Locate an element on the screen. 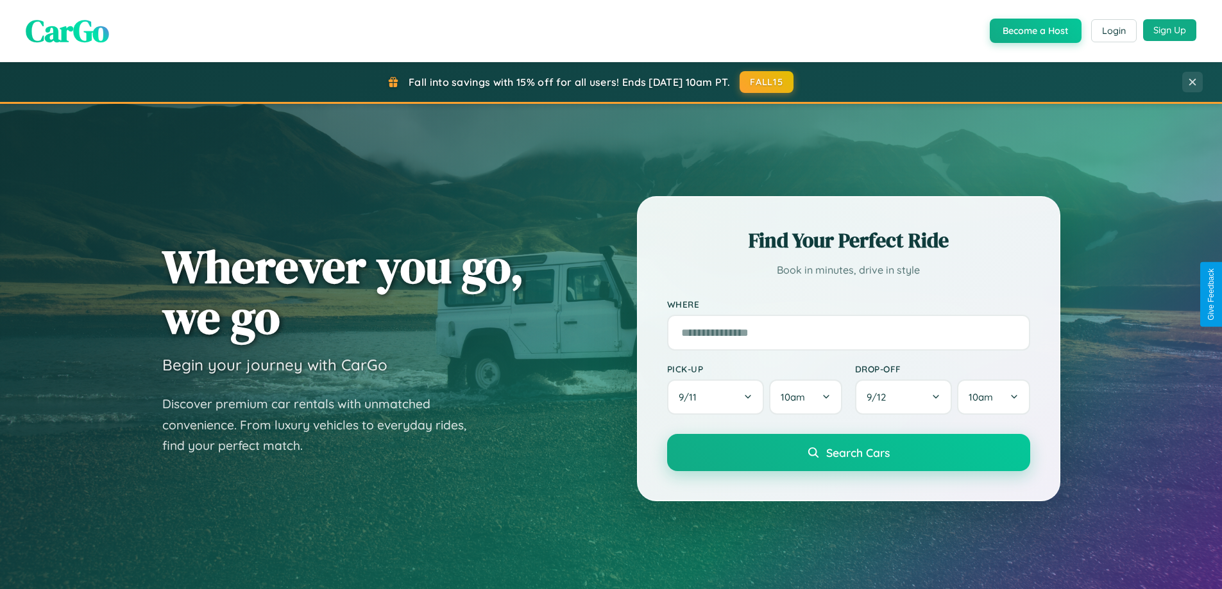 This screenshot has width=1222, height=589. label: Where is located at coordinates (848, 304).